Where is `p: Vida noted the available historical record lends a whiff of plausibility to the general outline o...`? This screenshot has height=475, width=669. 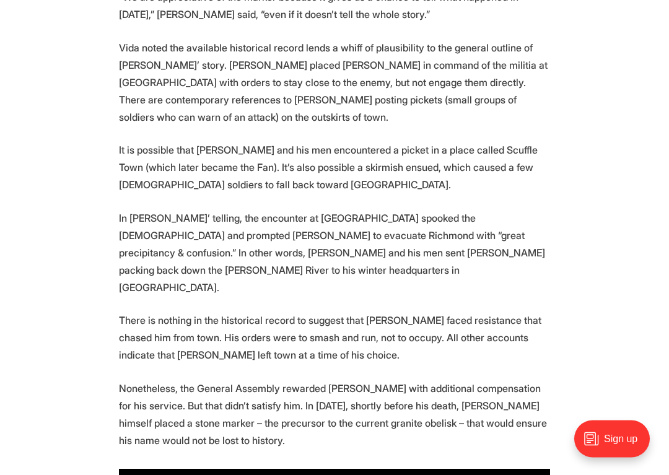 p: Vida noted the available historical record lends a whiff of plausibility to the general outline o... is located at coordinates (334, 83).